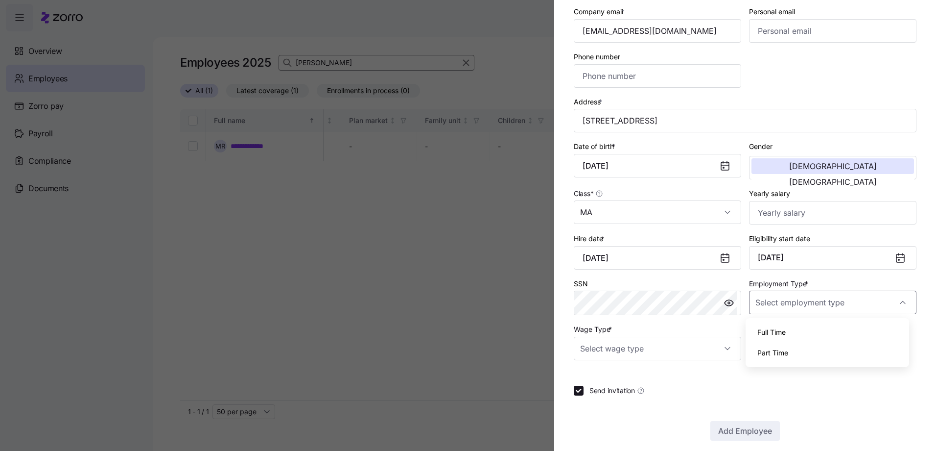 The image size is (936, 451). I want to click on label: Employment Type, so click(780, 284).